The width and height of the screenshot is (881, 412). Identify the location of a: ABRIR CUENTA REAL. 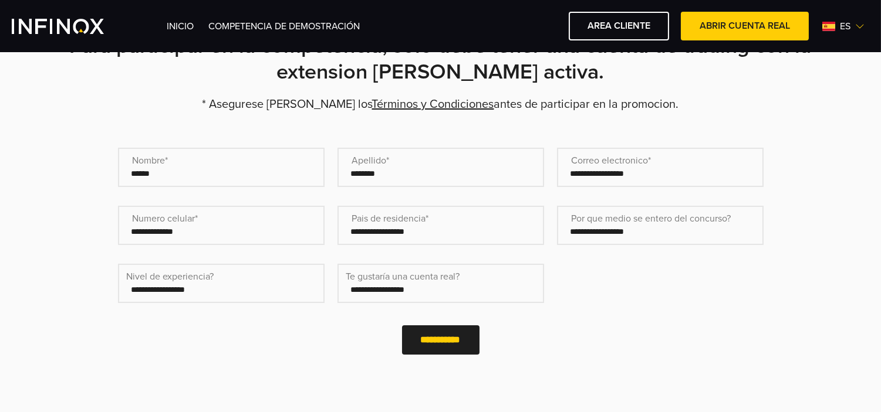
(744, 26).